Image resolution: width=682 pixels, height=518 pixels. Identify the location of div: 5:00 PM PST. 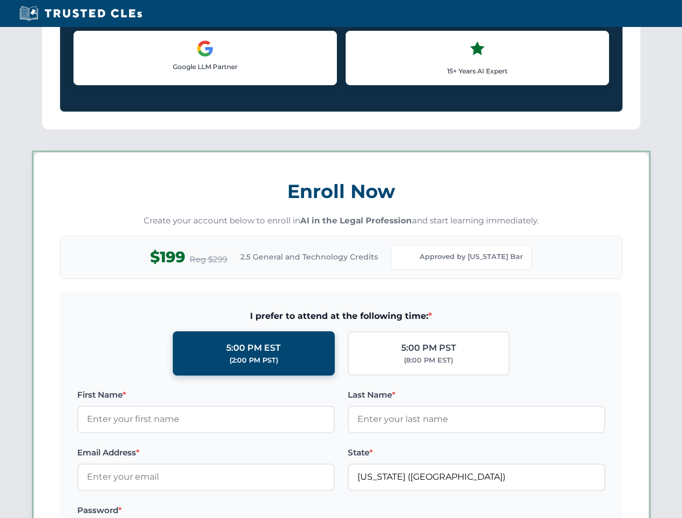
(429, 348).